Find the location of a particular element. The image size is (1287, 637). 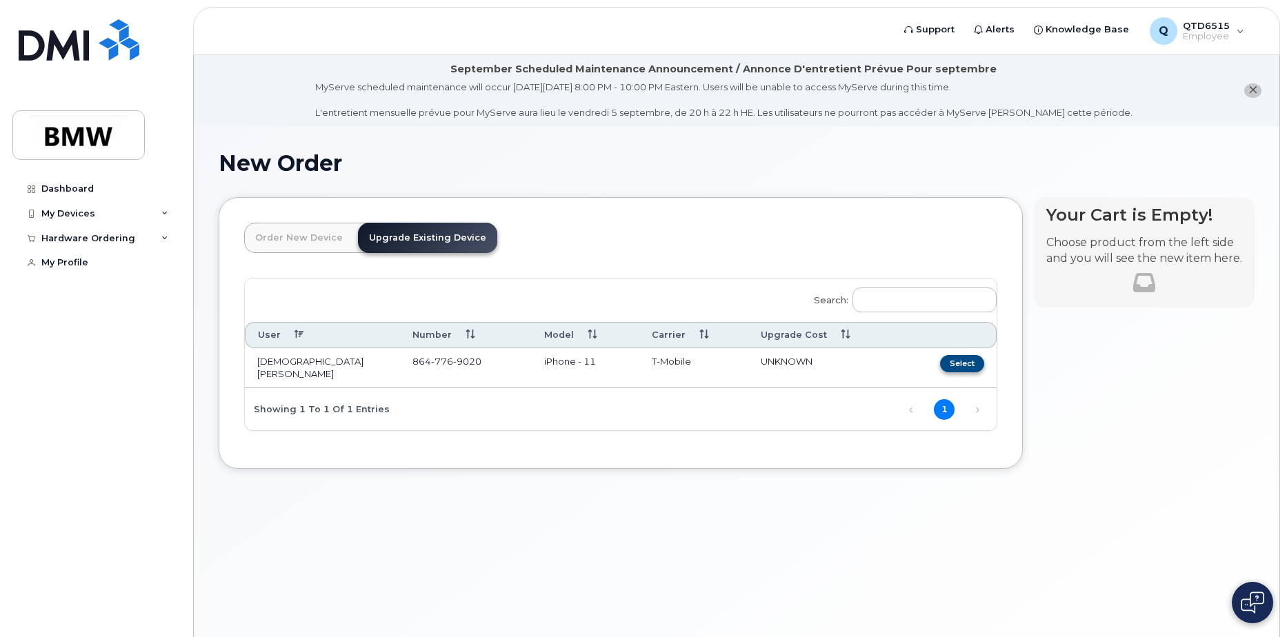

img: Open chat is located at coordinates (1253, 603).